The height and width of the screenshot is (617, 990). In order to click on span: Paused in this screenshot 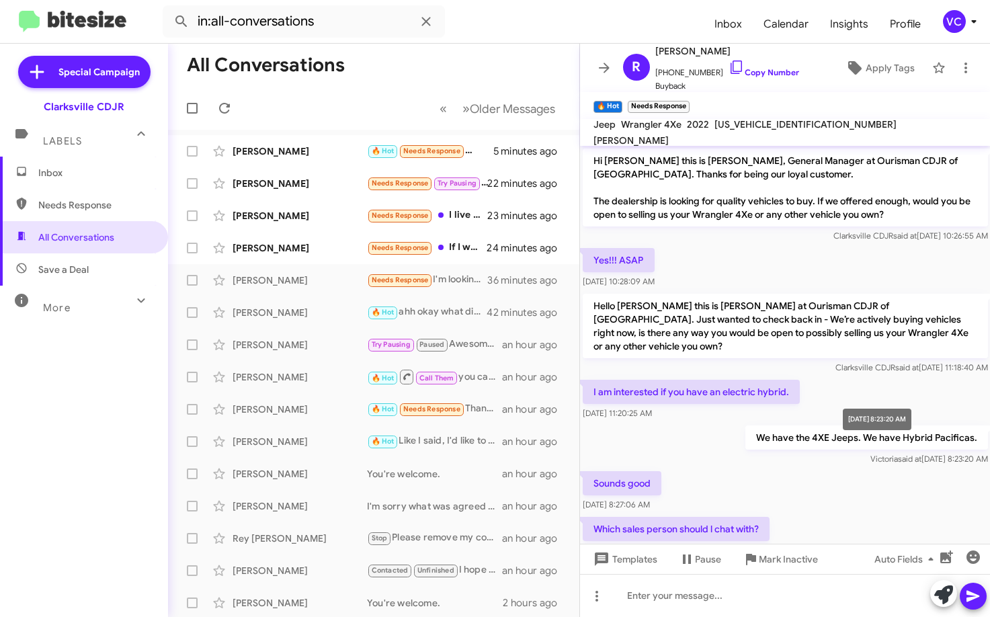, I will do `click(431, 344)`.